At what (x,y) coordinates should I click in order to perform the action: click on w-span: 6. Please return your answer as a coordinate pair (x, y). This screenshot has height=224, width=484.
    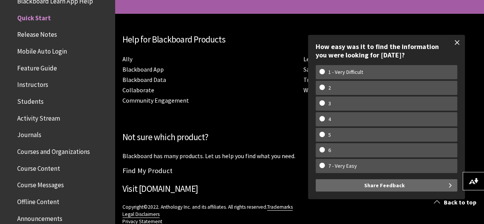
    Looking at the image, I should click on (329, 150).